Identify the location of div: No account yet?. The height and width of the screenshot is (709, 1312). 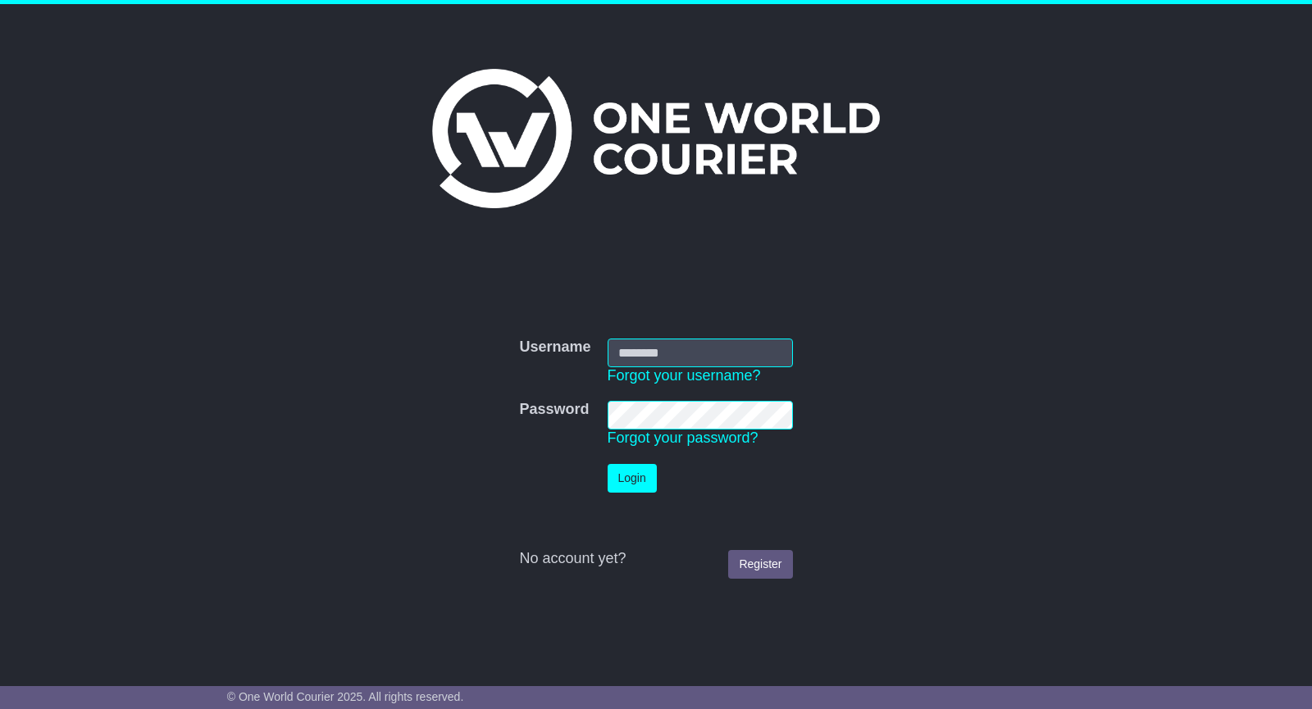
(655, 559).